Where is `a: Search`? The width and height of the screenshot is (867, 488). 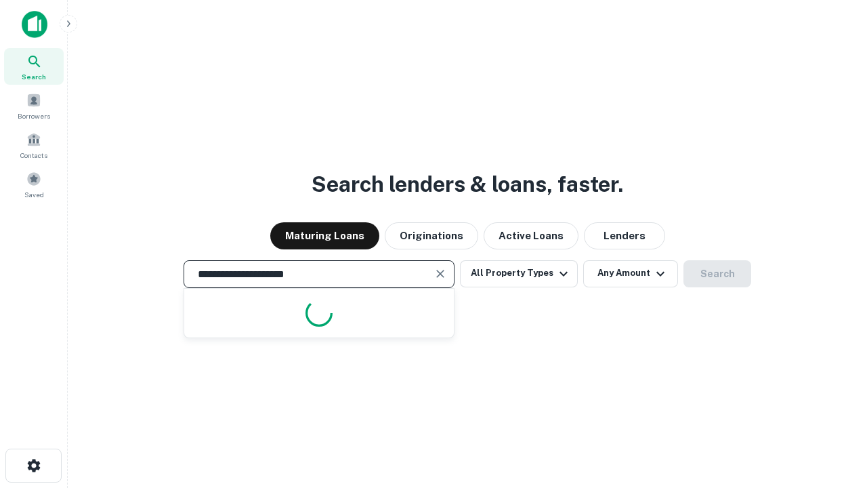
a: Search is located at coordinates (34, 66).